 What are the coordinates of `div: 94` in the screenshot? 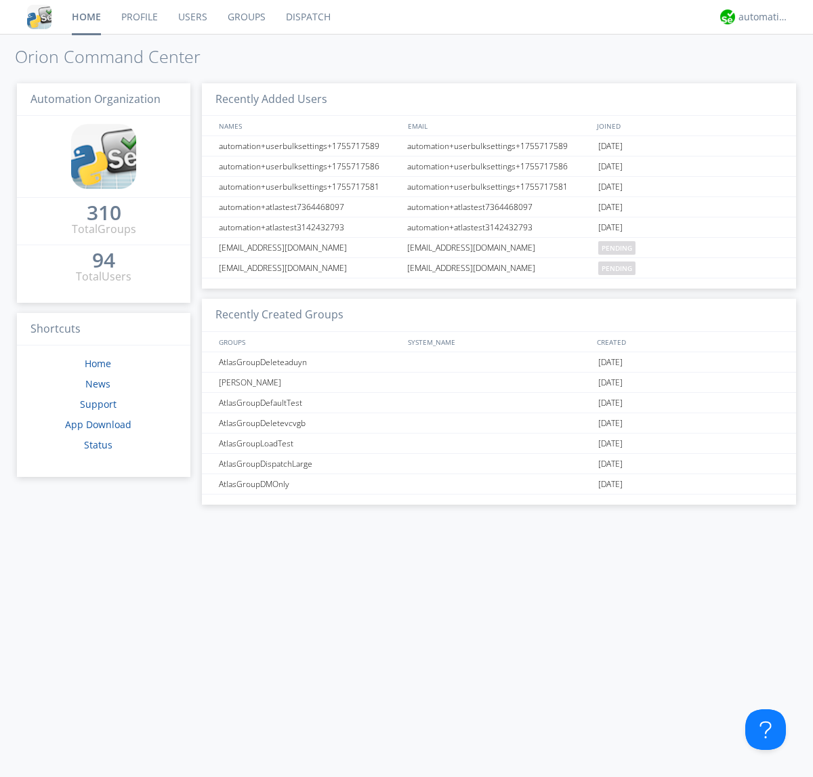 It's located at (104, 260).